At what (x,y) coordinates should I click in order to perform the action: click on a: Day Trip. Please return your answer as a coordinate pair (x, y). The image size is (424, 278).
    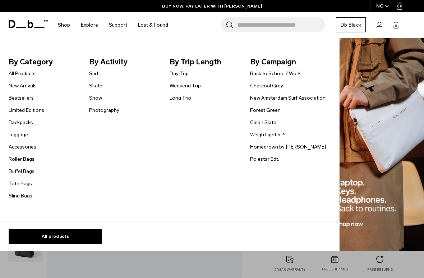
    Looking at the image, I should click on (179, 73).